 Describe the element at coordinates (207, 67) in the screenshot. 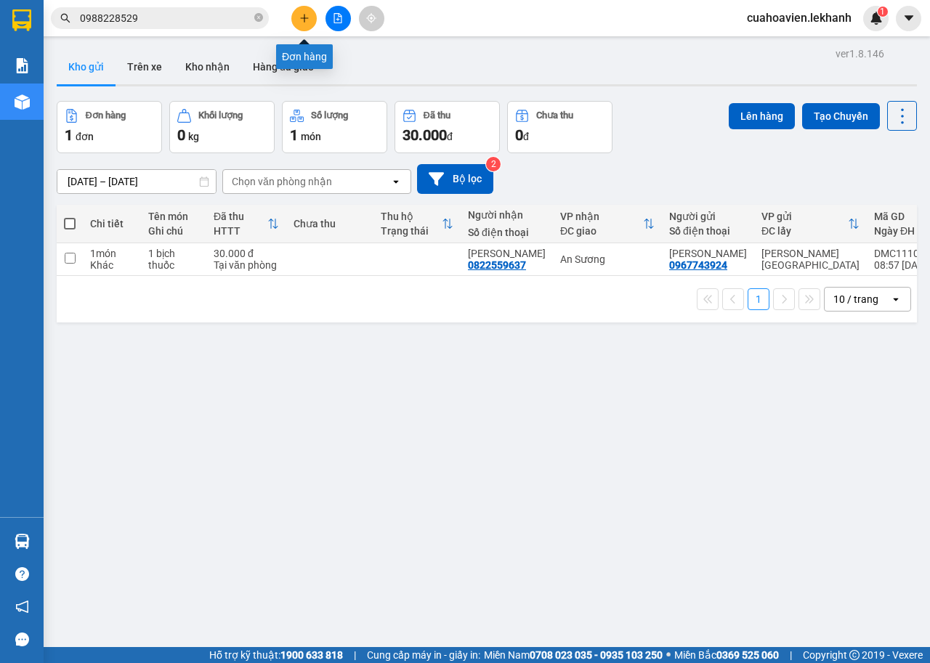

I see `button: Kho nhận` at that location.